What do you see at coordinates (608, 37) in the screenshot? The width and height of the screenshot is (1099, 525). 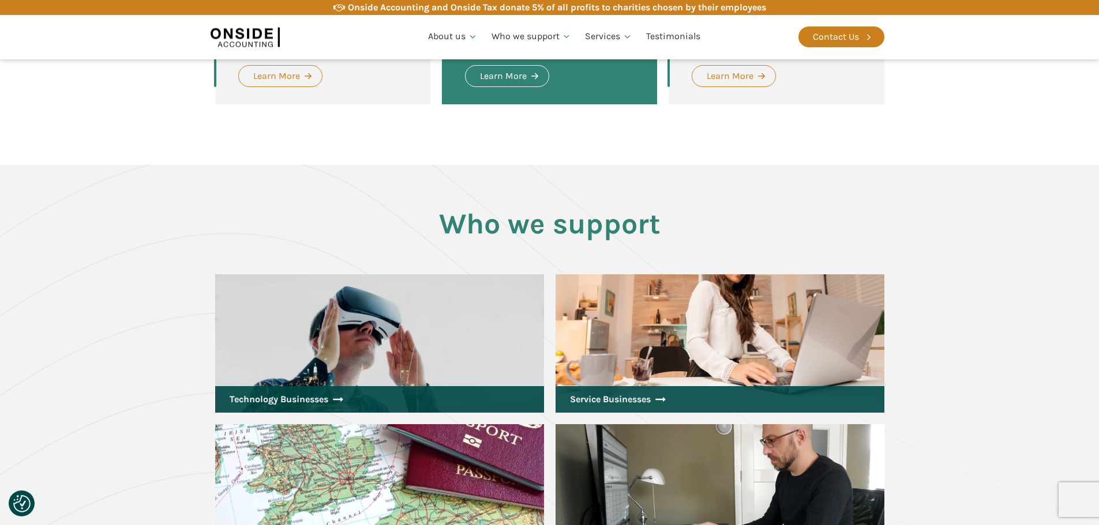 I see `a: Services` at bounding box center [608, 37].